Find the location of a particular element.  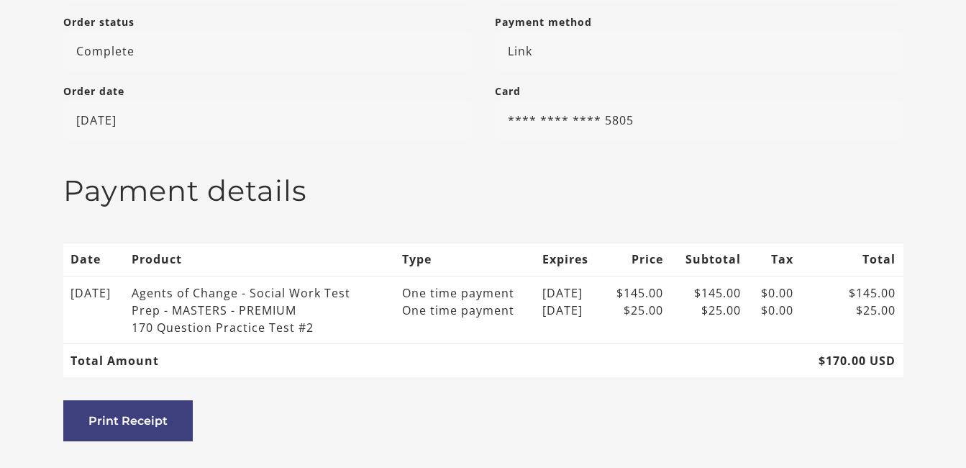

p: Link is located at coordinates (699, 51).